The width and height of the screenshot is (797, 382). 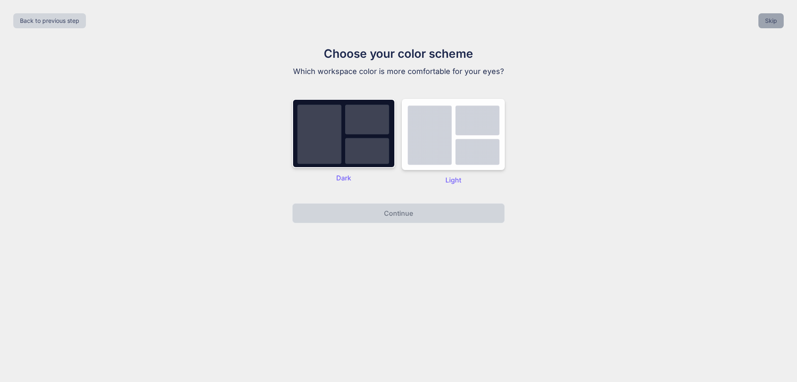 I want to click on button: Back to previous step, so click(x=49, y=21).